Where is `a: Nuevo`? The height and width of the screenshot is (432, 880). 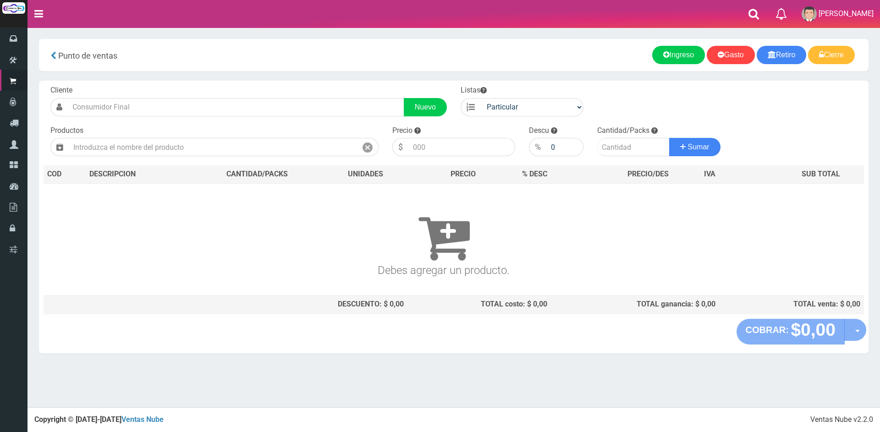
a: Nuevo is located at coordinates (425, 107).